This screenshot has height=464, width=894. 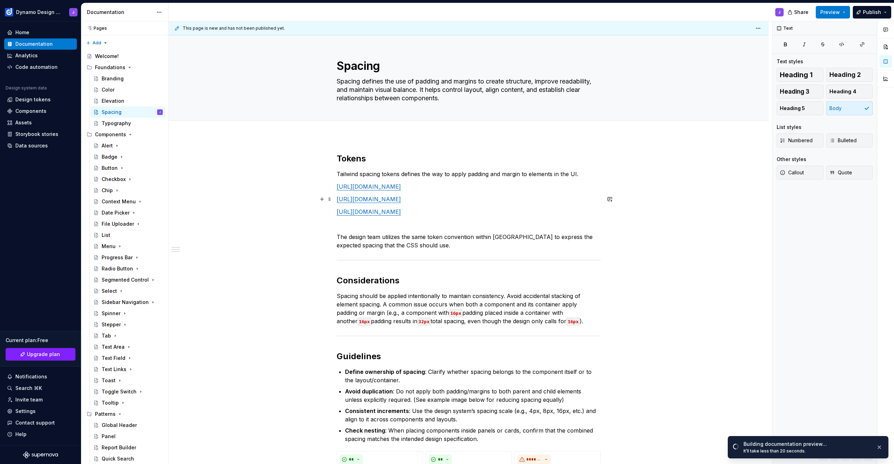 What do you see at coordinates (109, 436) in the screenshot?
I see `div: Panel` at bounding box center [109, 436].